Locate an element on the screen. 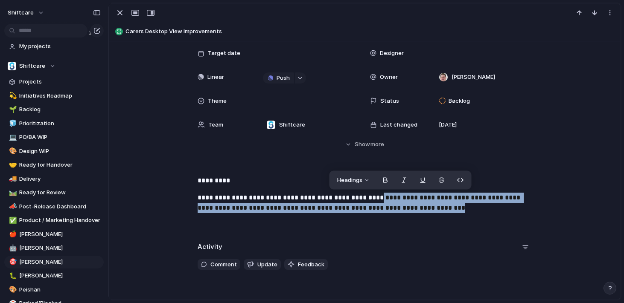  a: 🚚Delivery is located at coordinates (54, 179).